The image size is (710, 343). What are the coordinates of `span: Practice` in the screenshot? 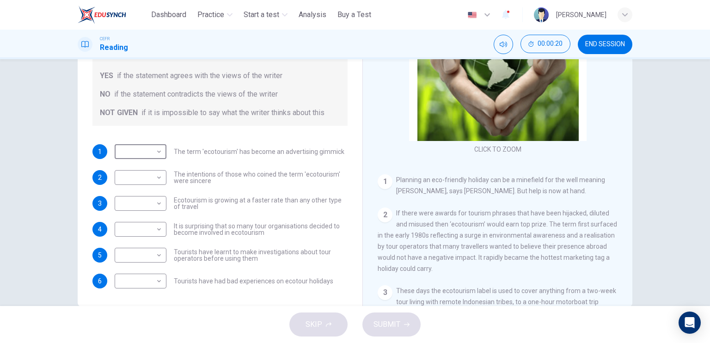 It's located at (211, 15).